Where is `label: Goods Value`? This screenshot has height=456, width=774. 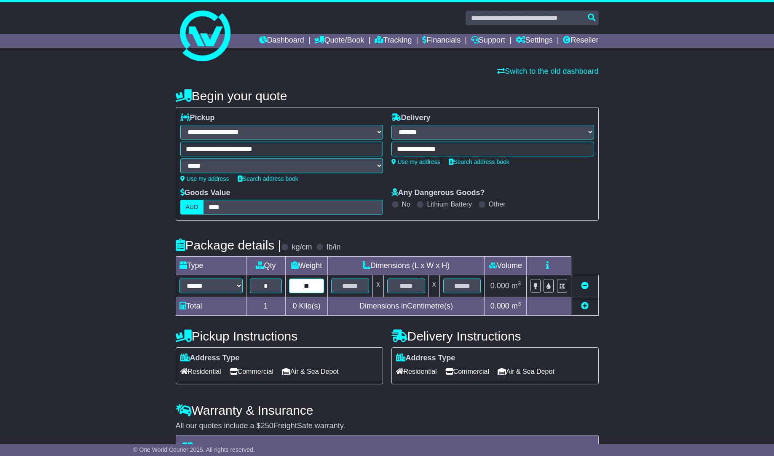 label: Goods Value is located at coordinates (205, 193).